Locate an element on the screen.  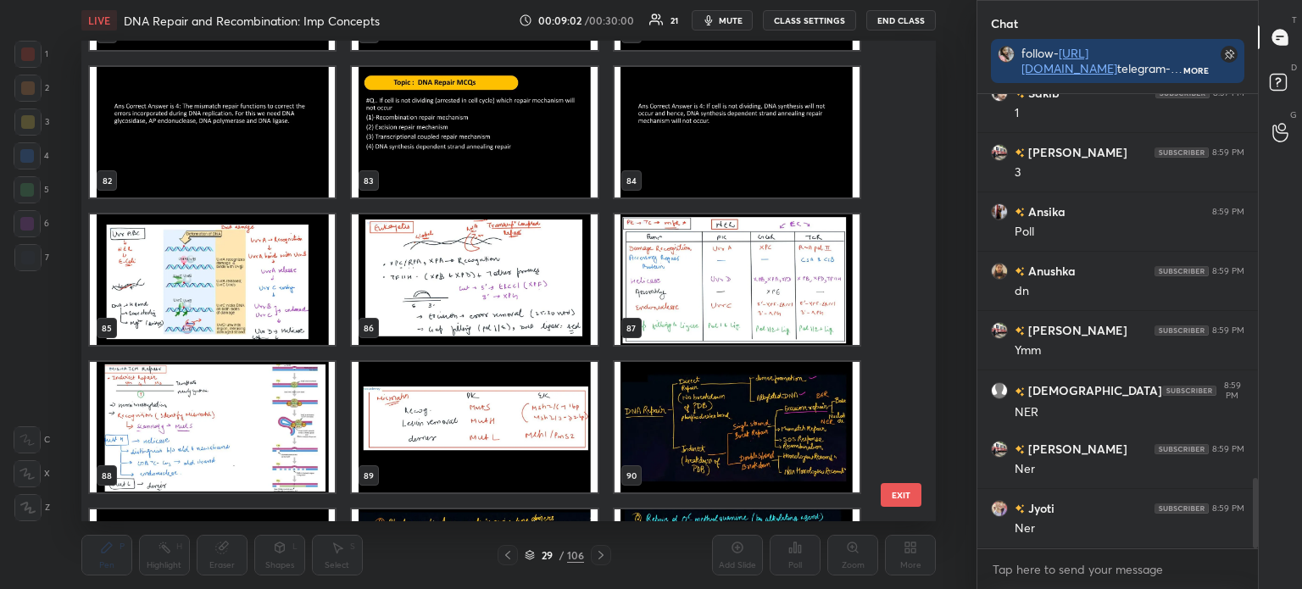
div: 6 is located at coordinates (31, 224).